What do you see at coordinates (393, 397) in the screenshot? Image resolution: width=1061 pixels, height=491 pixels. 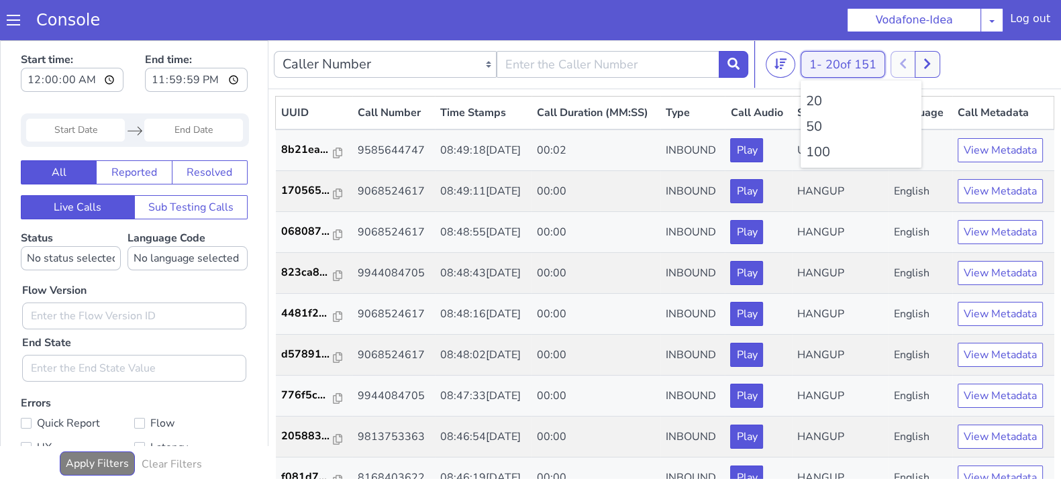 I see `td: 9813753363` at bounding box center [393, 397].